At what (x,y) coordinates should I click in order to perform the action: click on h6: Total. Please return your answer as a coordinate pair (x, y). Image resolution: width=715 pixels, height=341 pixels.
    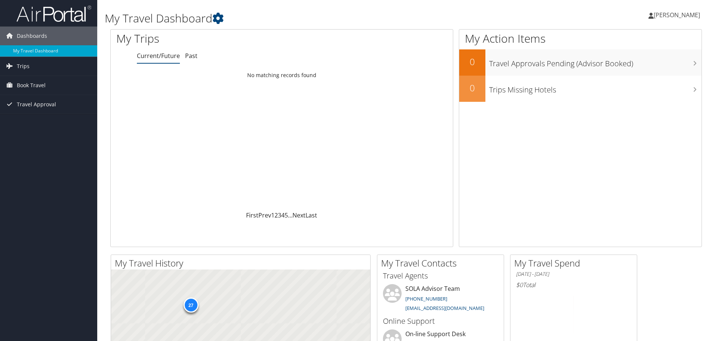
    Looking at the image, I should click on (574, 285).